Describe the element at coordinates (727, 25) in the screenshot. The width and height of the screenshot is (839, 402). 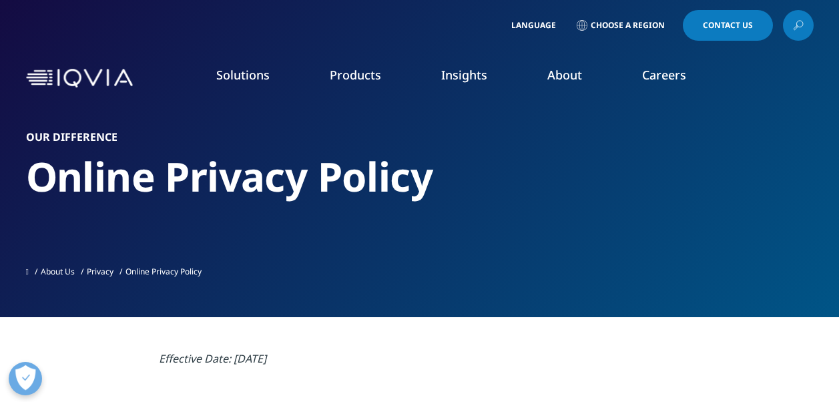
I see `span: Contact Us` at that location.